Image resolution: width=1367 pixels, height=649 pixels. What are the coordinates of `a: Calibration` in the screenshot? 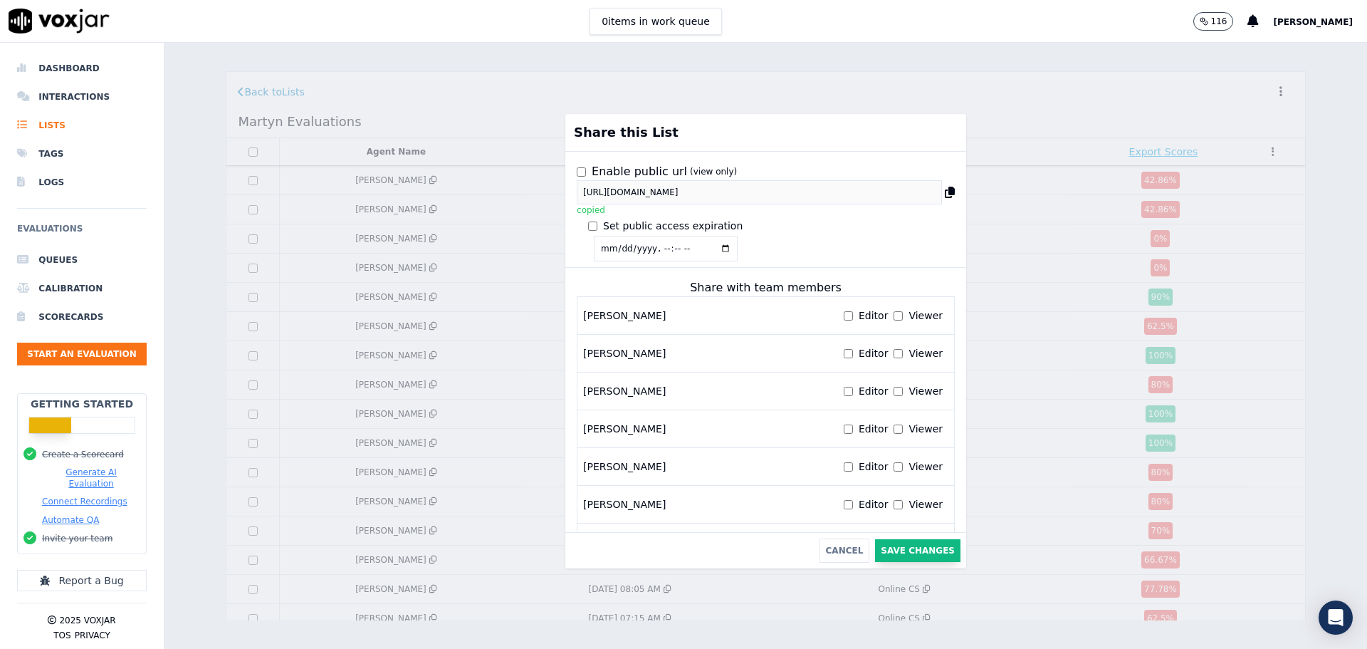 It's located at (82, 288).